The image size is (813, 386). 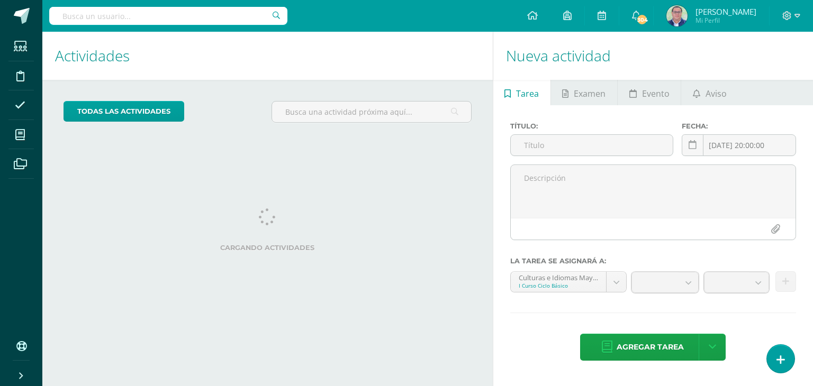 What do you see at coordinates (558, 286) in the screenshot?
I see `div: I Curso Ciclo Básico` at bounding box center [558, 286].